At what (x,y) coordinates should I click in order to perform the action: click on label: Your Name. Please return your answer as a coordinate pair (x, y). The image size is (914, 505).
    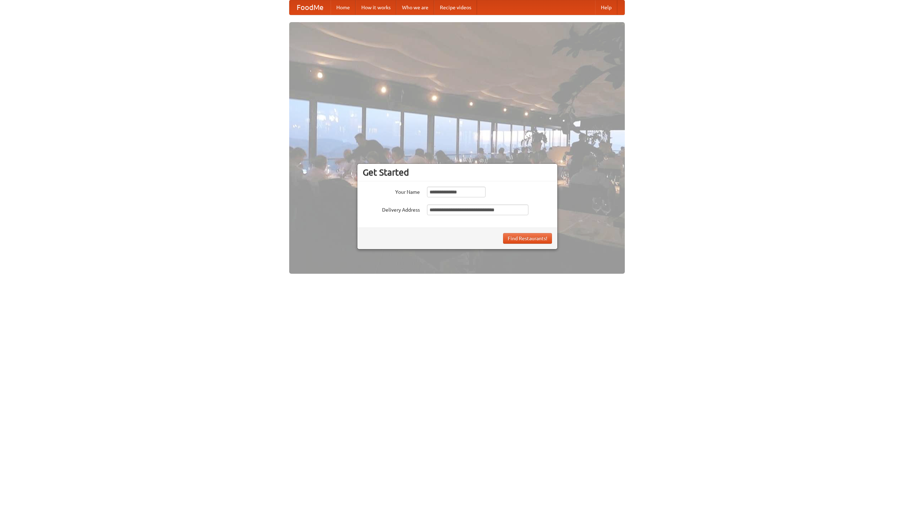
    Looking at the image, I should click on (391, 191).